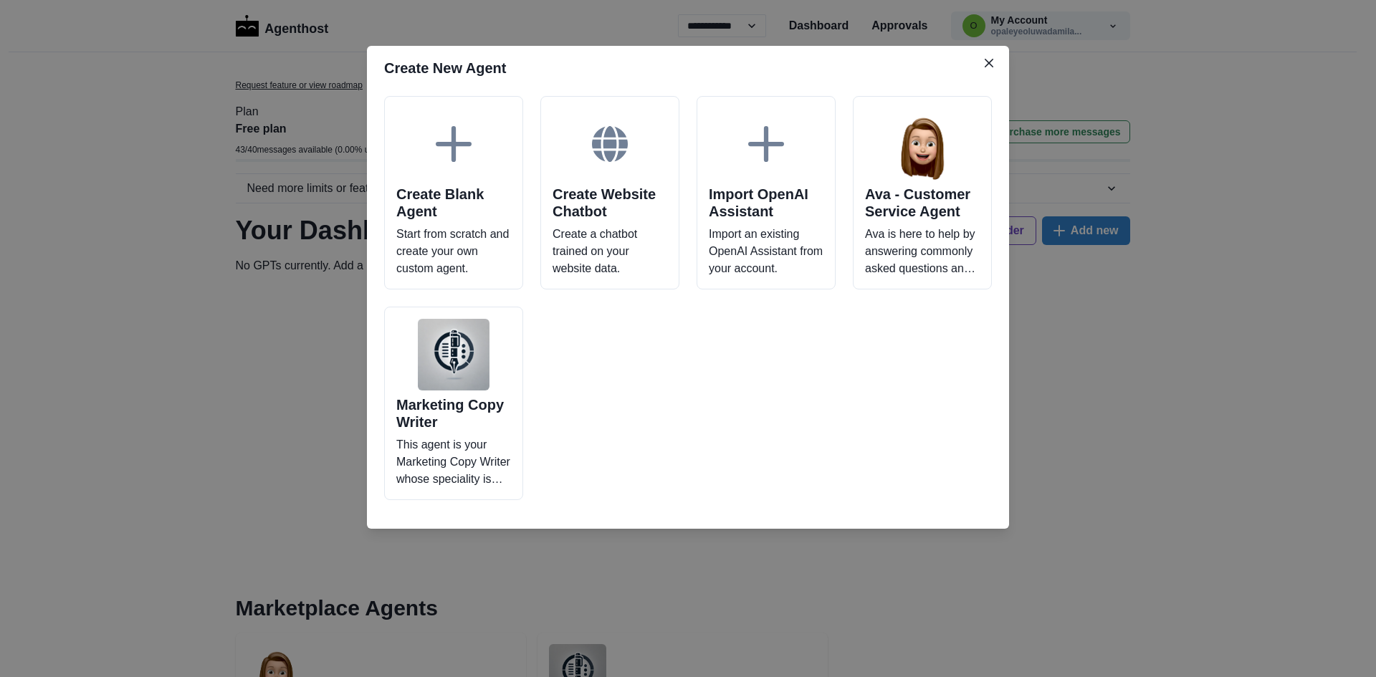  Describe the element at coordinates (922, 252) in the screenshot. I see `p: Ava is here to help by answering commonly asked questions and more!` at that location.